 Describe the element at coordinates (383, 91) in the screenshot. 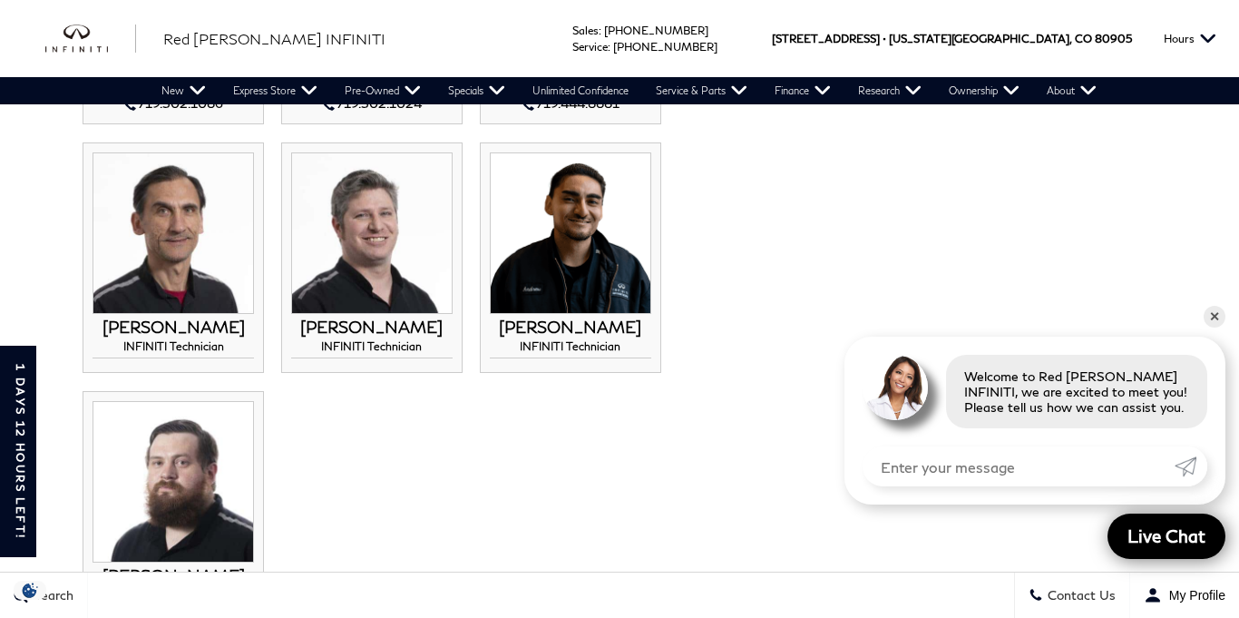

I see `a: Pre-Owned` at that location.